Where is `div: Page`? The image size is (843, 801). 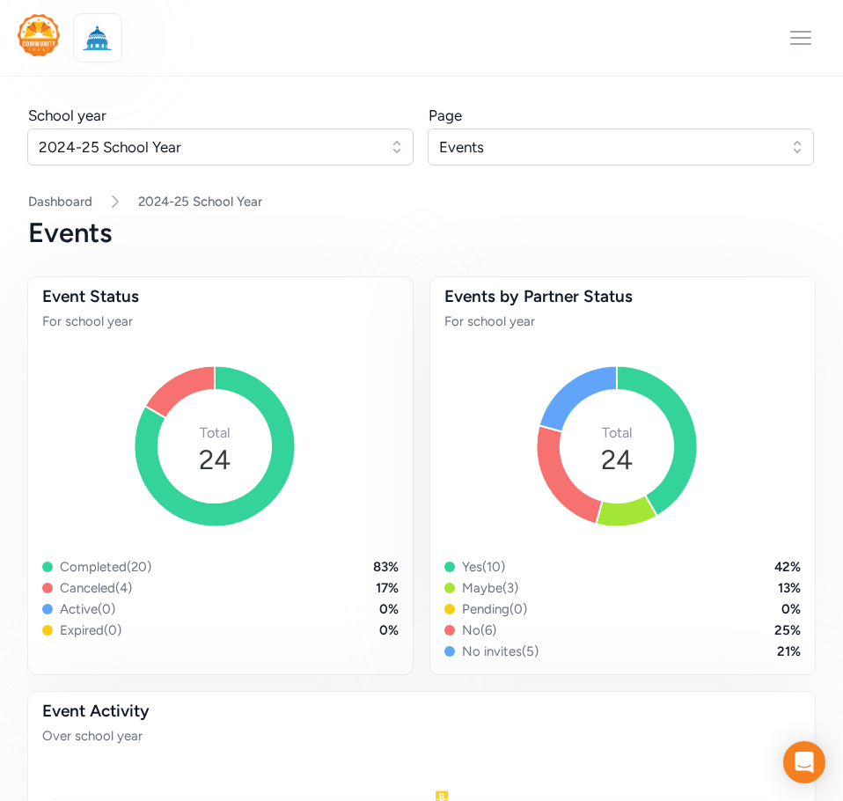
div: Page is located at coordinates (445, 115).